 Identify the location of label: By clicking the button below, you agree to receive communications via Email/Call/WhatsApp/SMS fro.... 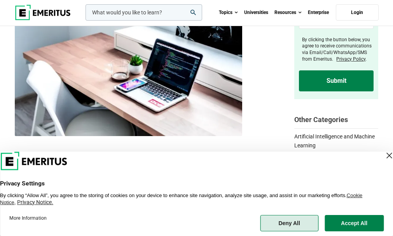
(338, 49).